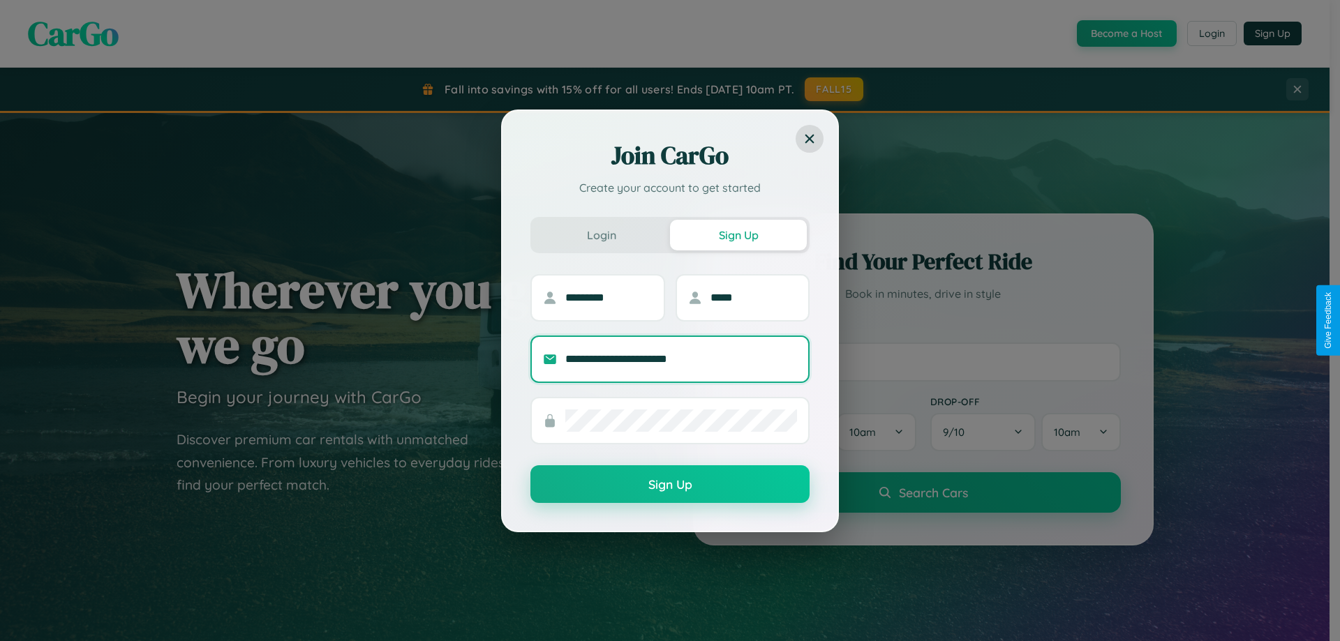  Describe the element at coordinates (1328, 320) in the screenshot. I see `div: Give Feedback` at that location.